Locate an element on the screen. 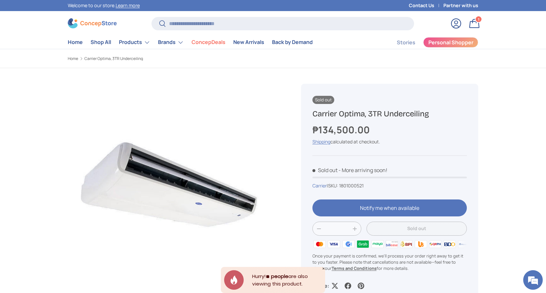  summary: Brands is located at coordinates (171, 42).